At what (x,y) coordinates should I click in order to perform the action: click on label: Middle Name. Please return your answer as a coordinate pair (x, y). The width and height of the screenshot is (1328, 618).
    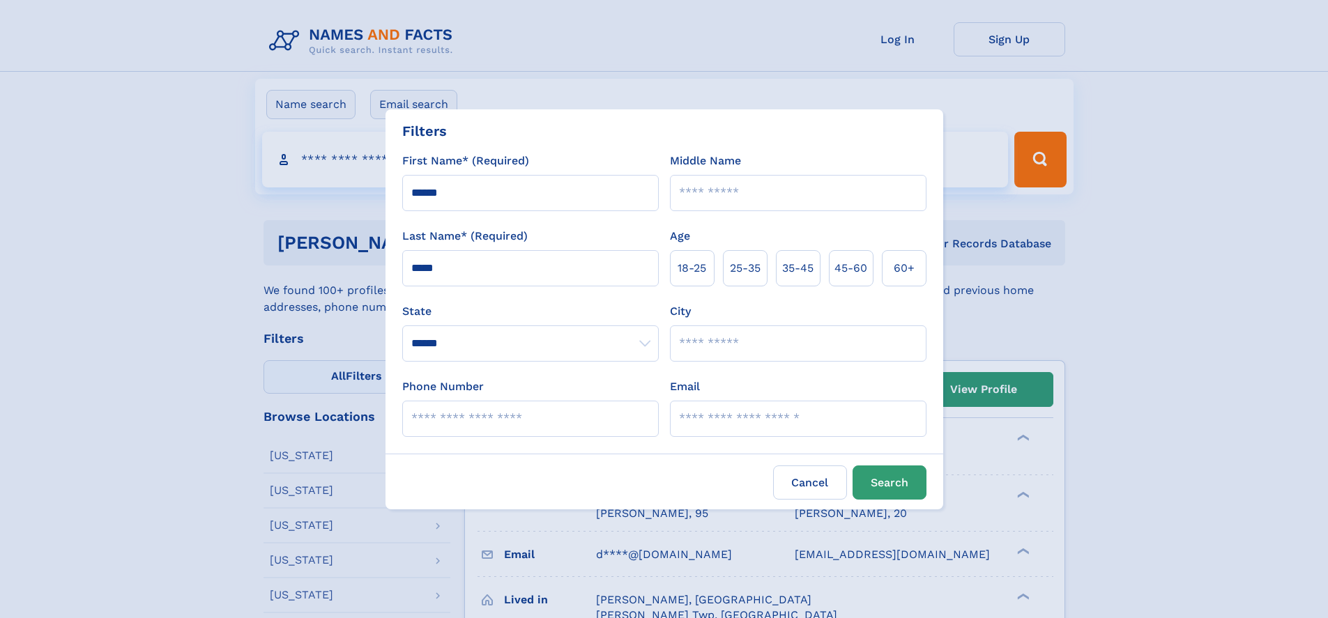
    Looking at the image, I should click on (705, 161).